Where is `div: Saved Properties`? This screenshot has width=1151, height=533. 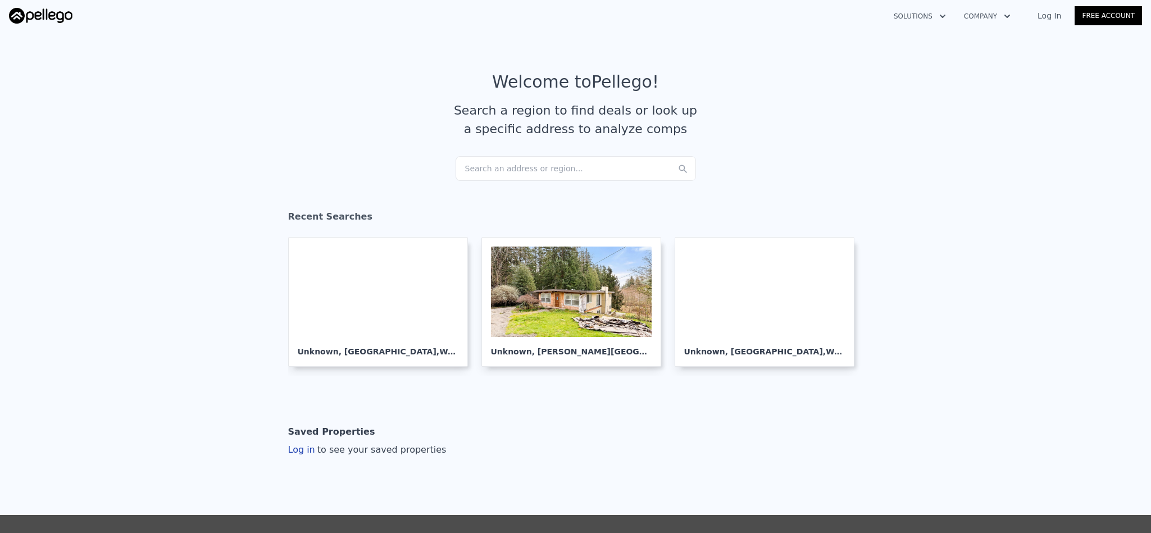
div: Saved Properties is located at coordinates (331, 432).